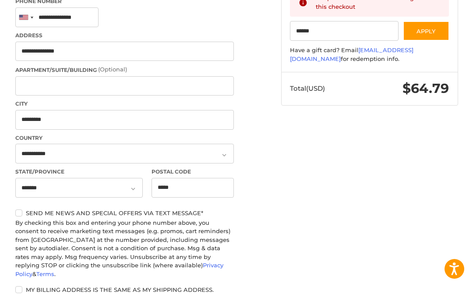  Describe the element at coordinates (308, 88) in the screenshot. I see `span: Total (USD)` at that location.